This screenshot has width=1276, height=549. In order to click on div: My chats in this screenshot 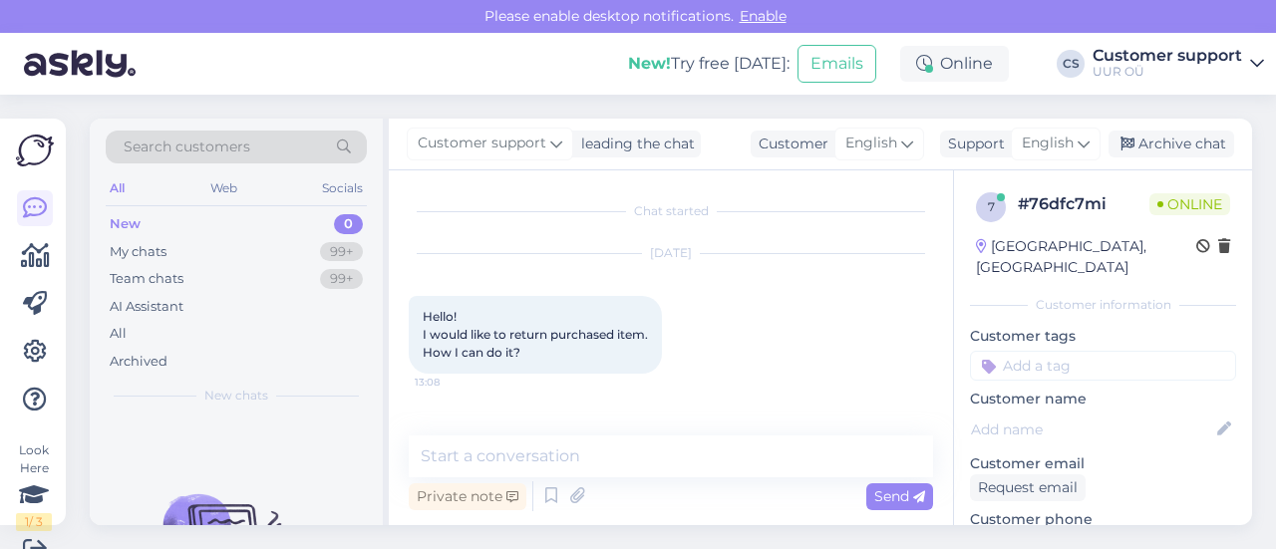, I will do `click(138, 252)`.